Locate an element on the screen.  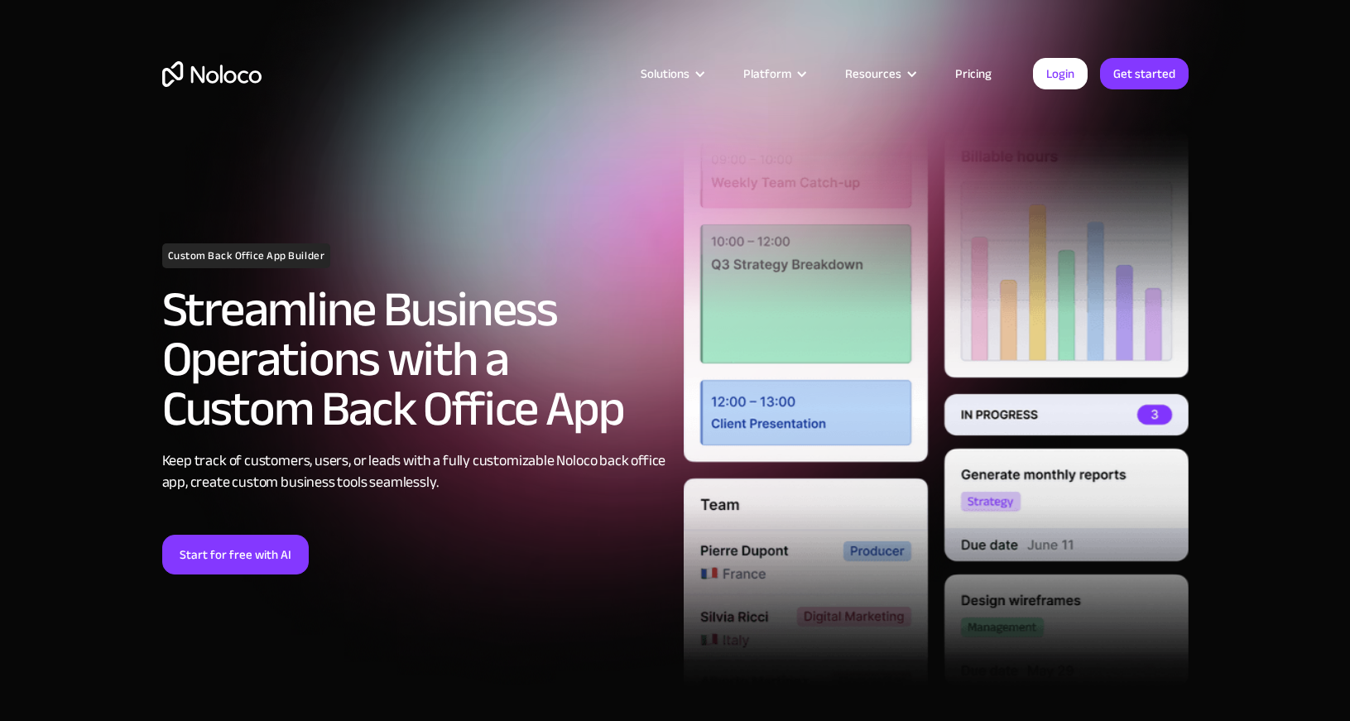
div: Keep track of customers, users, or leads with a fully customizable Noloco back office app, create... is located at coordinates (415, 472).